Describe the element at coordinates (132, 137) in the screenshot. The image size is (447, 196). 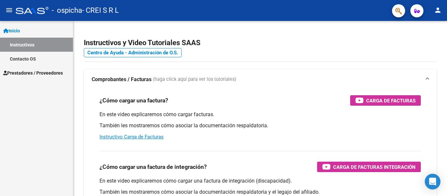
I see `a: Instructivo Carga de Facturas` at that location.